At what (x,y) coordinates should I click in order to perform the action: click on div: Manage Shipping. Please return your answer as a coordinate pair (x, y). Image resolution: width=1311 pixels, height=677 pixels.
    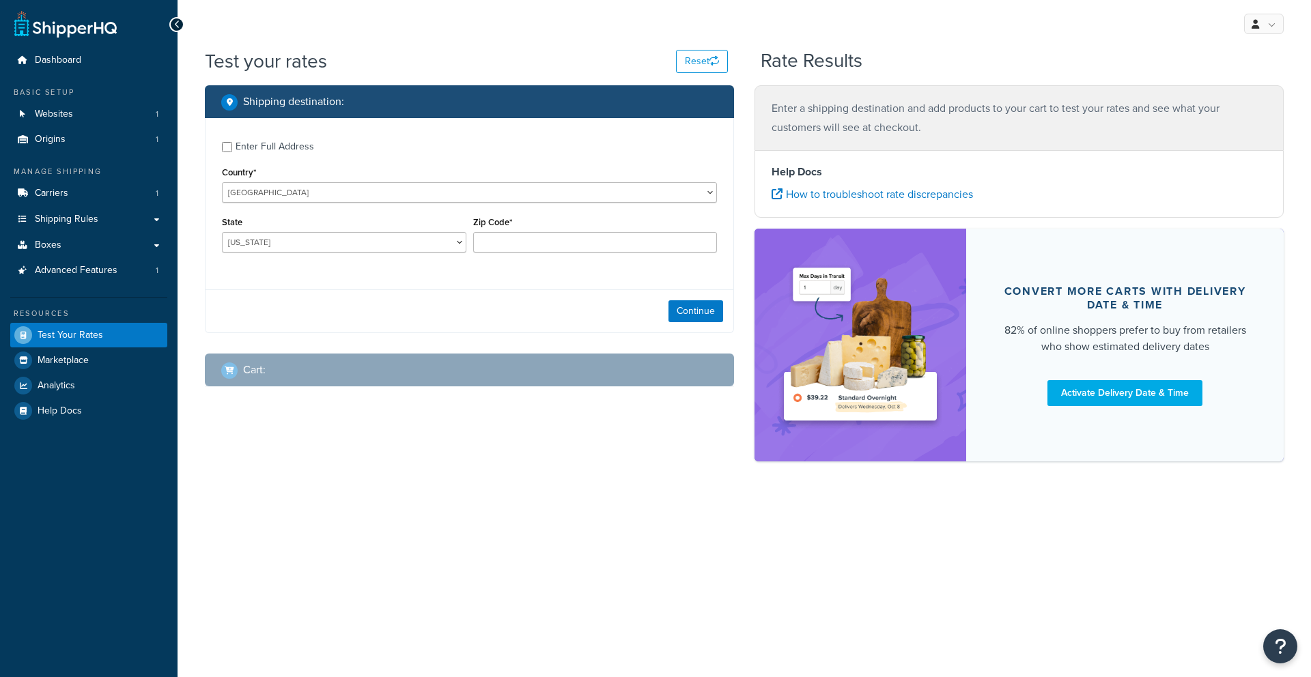
    Looking at the image, I should click on (89, 171).